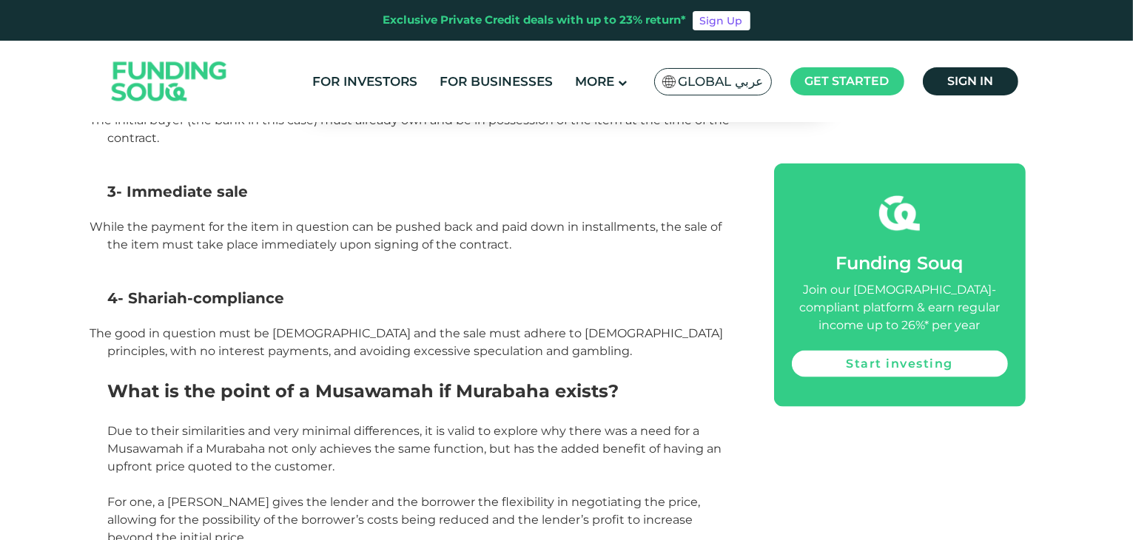 The width and height of the screenshot is (1133, 540). What do you see at coordinates (365, 81) in the screenshot?
I see `a: For Investors` at bounding box center [365, 81].